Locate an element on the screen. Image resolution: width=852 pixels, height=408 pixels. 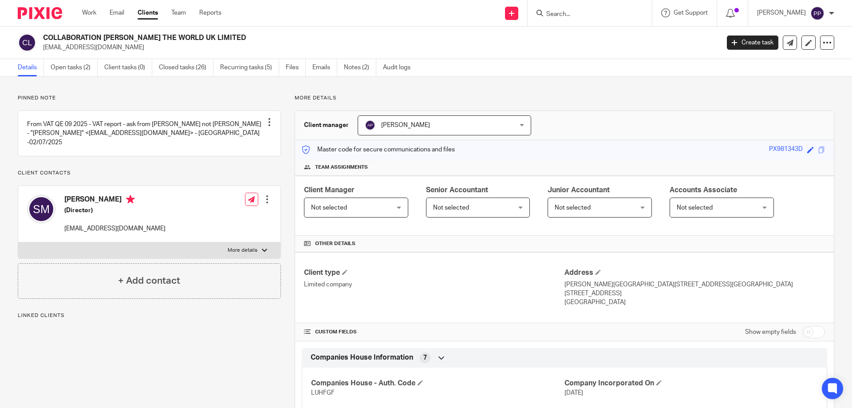
h4: CUSTOM FIELDS is located at coordinates (434, 332).